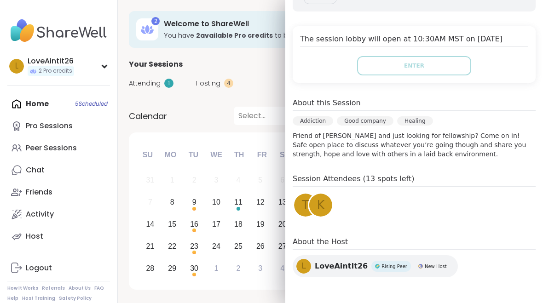 This screenshot has width=543, height=303. What do you see at coordinates (415, 121) in the screenshot?
I see `div: Healing` at bounding box center [415, 121].